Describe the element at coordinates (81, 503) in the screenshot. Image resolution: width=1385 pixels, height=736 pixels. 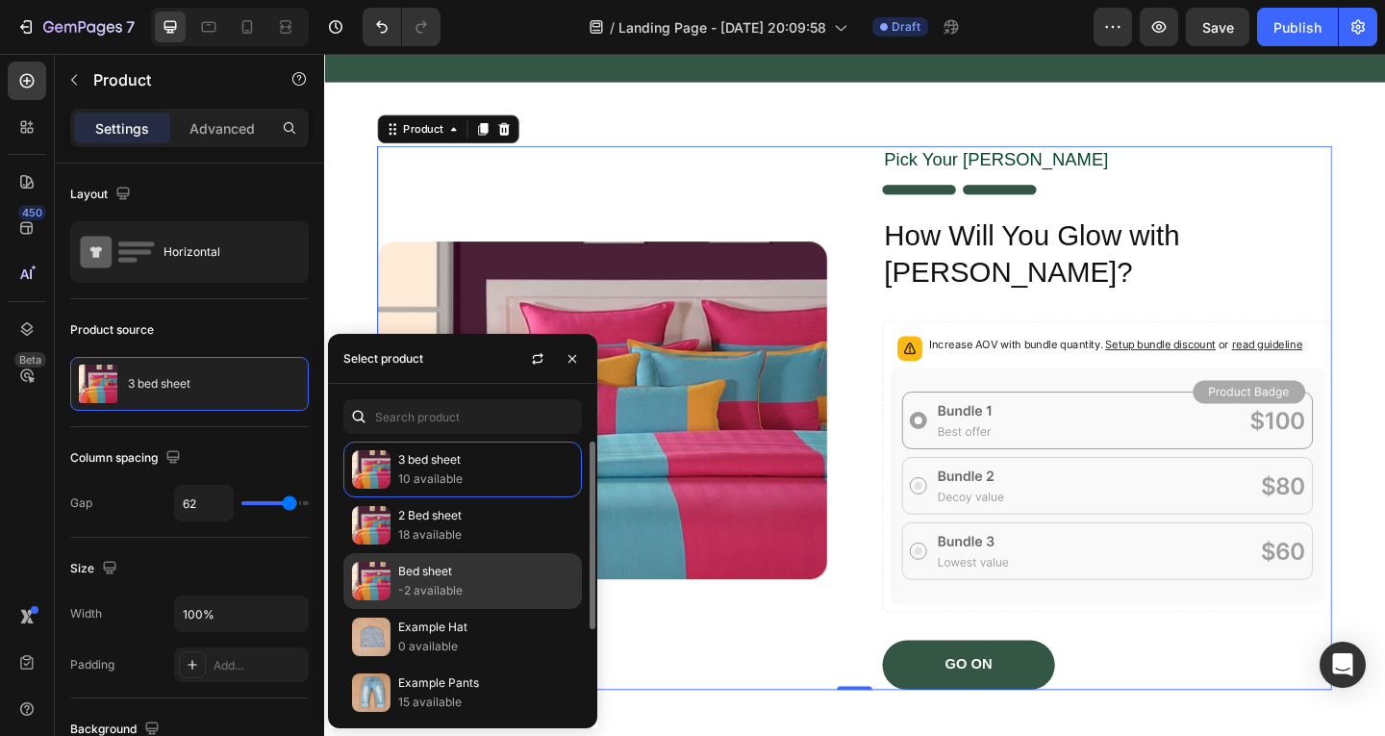
I see `div: Gap` at that location.